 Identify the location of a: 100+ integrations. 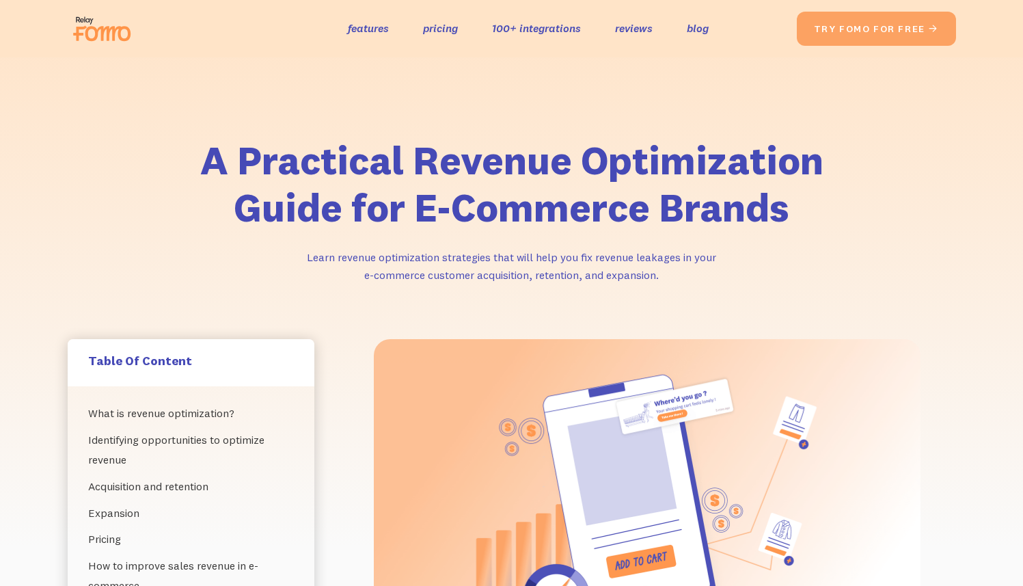
(536, 28).